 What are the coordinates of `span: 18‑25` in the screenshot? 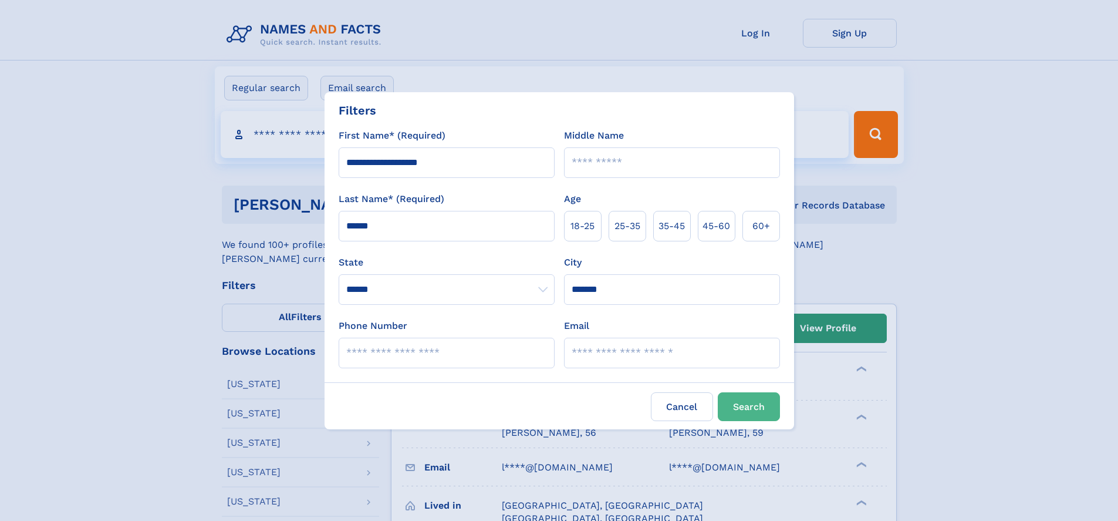 It's located at (582, 226).